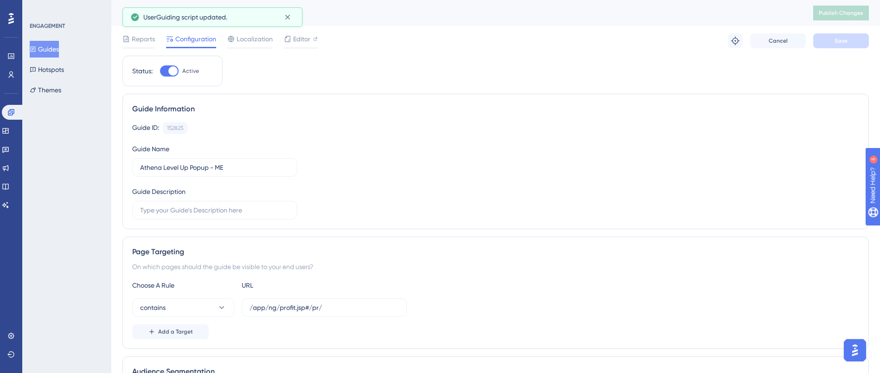  What do you see at coordinates (841, 13) in the screenshot?
I see `button: Publish Changes` at bounding box center [841, 13].